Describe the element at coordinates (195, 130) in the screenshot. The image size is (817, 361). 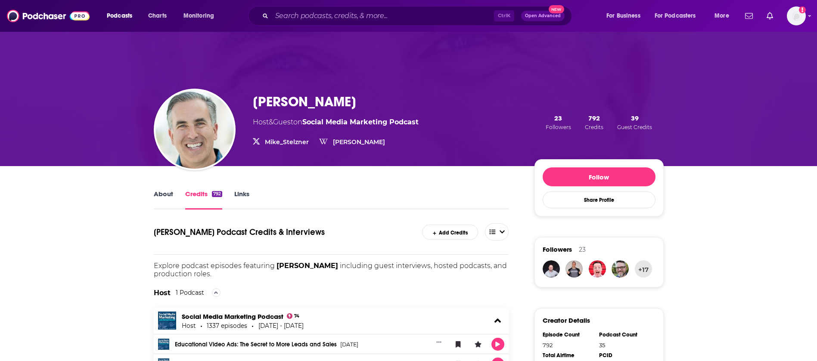
I see `a: Michael Stelzner` at that location.